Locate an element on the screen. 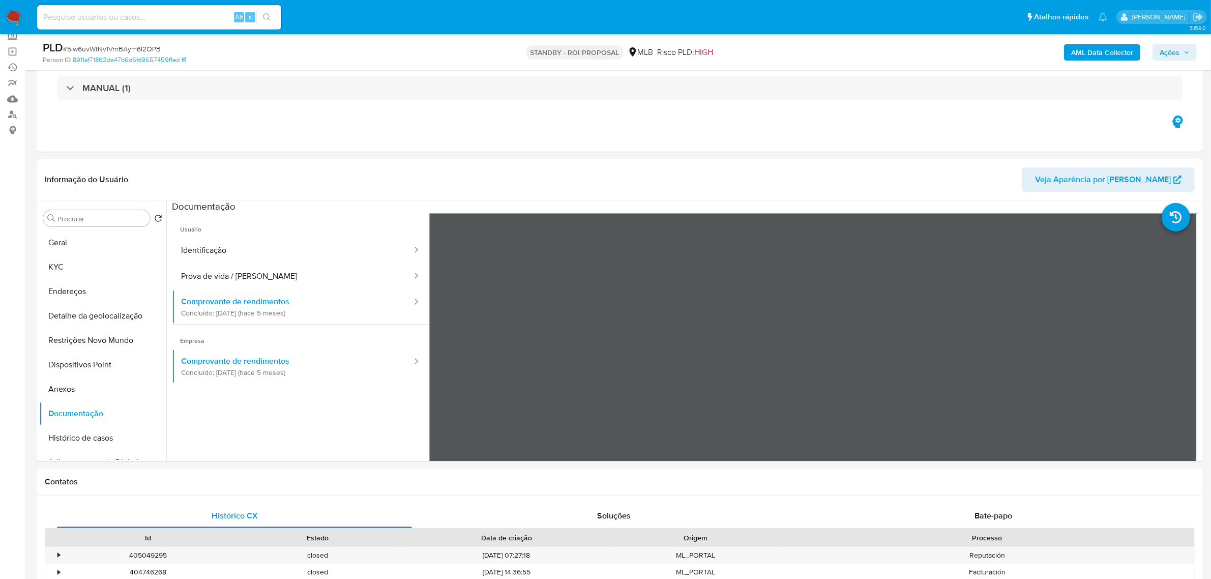 The width and height of the screenshot is (1211, 579). div: ML_PORTAL is located at coordinates (695, 555).